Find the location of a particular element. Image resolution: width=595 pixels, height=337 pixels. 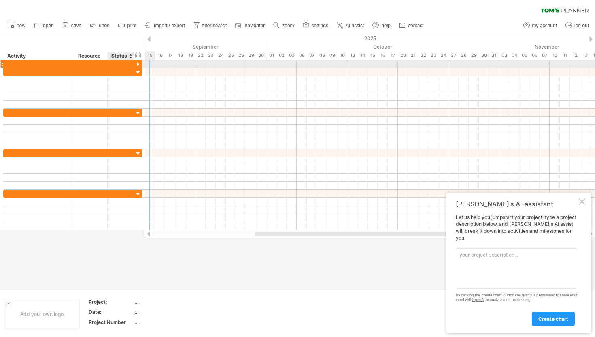

div: Tuesday, 14 October 2025 is located at coordinates (362, 55).